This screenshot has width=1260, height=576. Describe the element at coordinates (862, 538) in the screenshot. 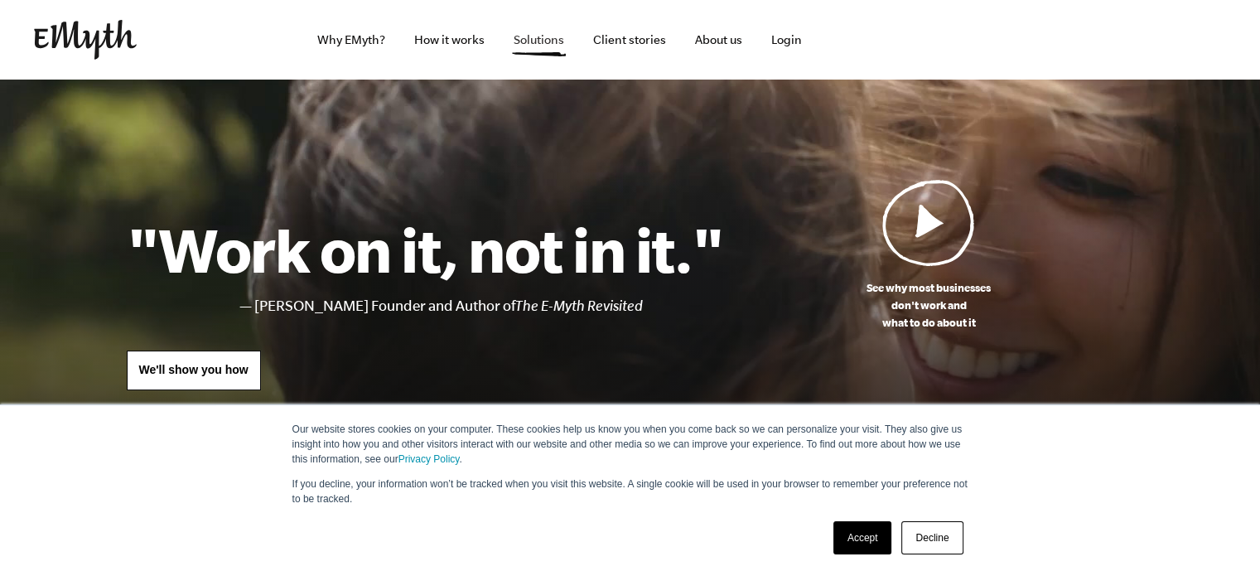

I see `a: Accept` at that location.